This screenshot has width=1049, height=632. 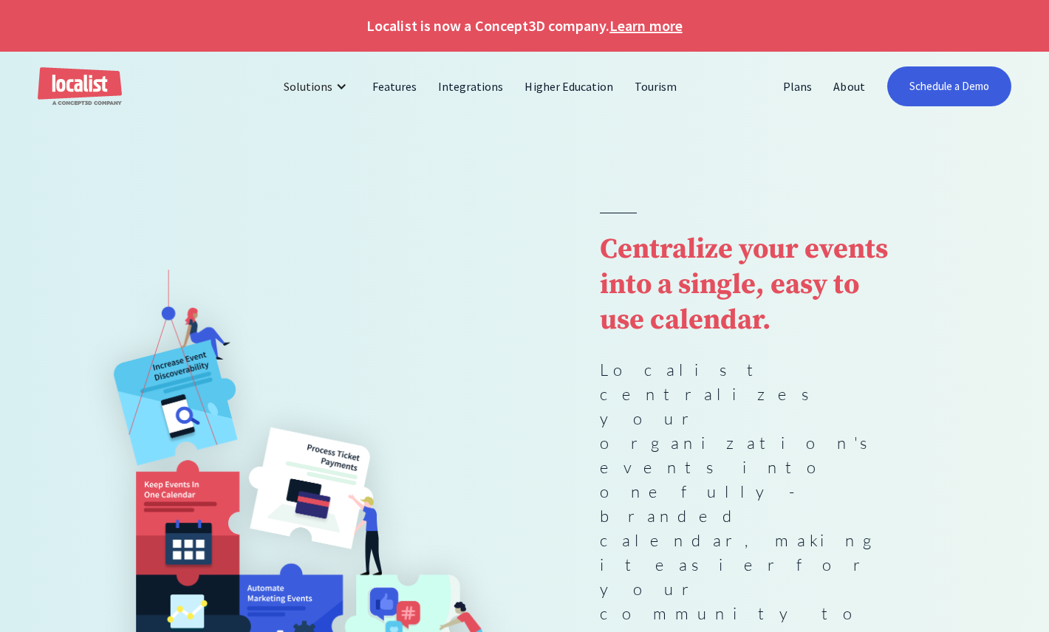 I want to click on a: Integrations, so click(x=470, y=86).